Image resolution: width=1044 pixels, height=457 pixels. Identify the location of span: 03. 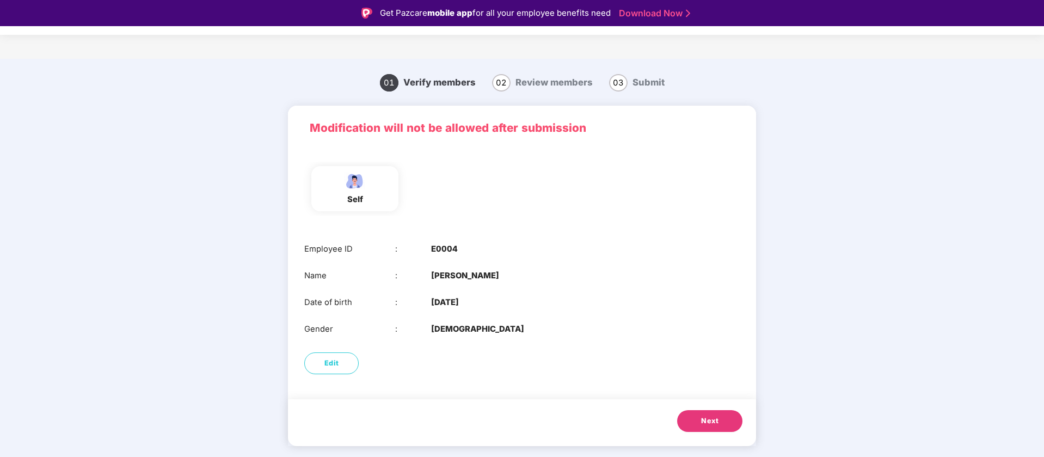
(618, 83).